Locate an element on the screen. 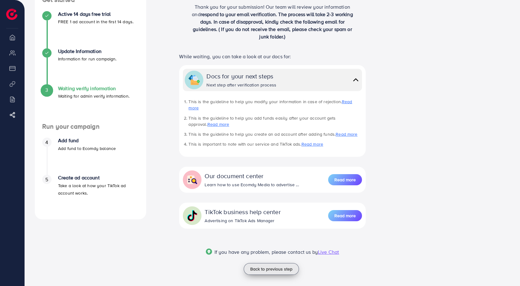  h4: Waiting verify information is located at coordinates (94, 88).